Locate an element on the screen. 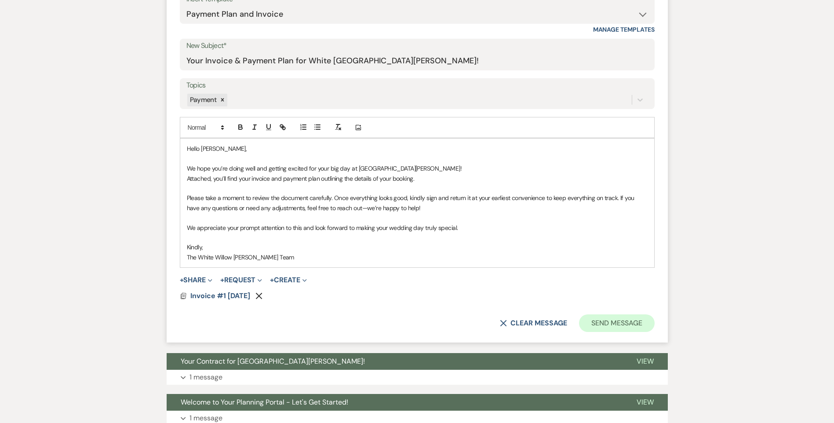 This screenshot has height=423, width=834. button: 1 message is located at coordinates (417, 377).